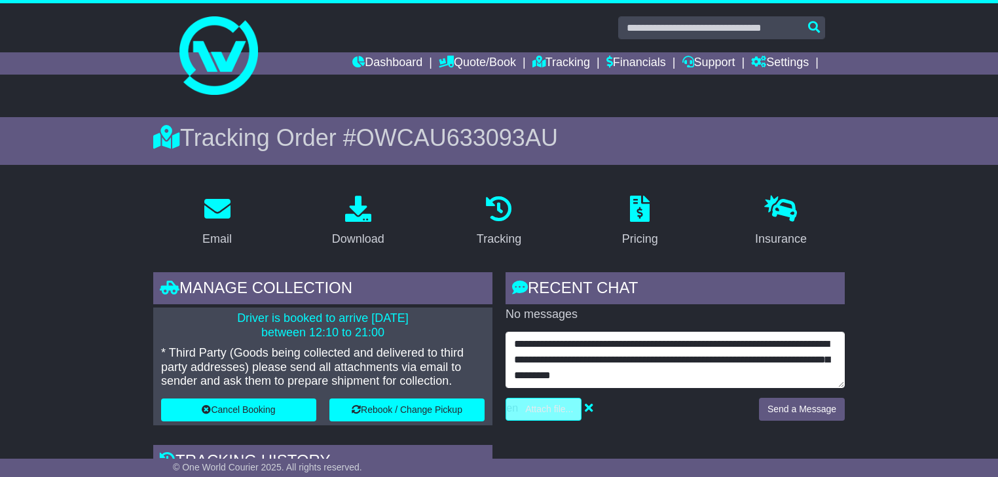  Describe the element at coordinates (217, 239) in the screenshot. I see `div: Email` at that location.